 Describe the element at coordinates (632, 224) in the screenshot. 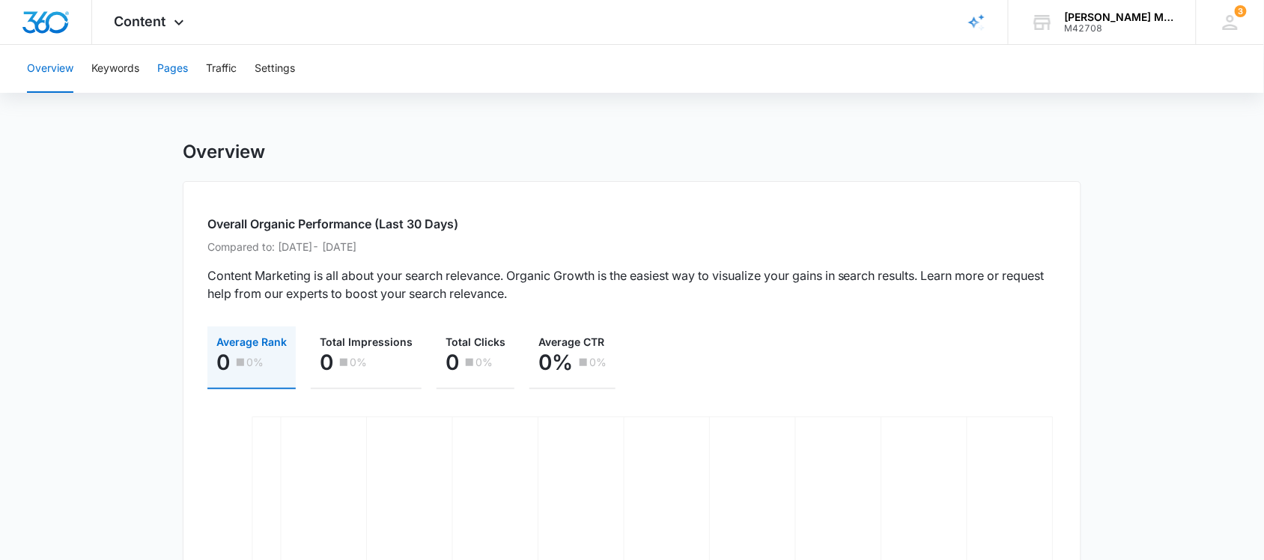

I see `h2: Overall Organic Performance (Last 30 Days)` at that location.